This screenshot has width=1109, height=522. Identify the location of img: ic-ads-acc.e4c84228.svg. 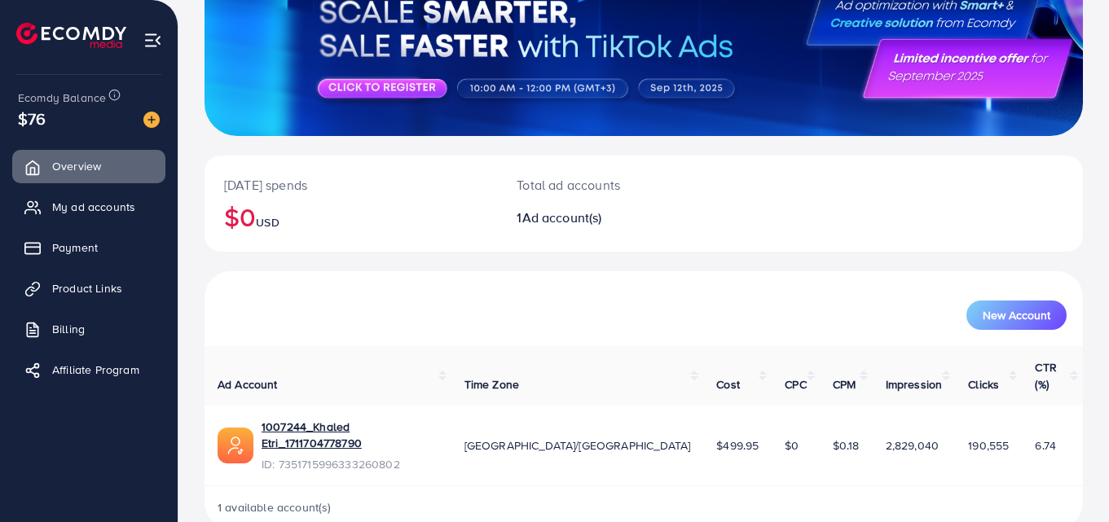
(235, 446).